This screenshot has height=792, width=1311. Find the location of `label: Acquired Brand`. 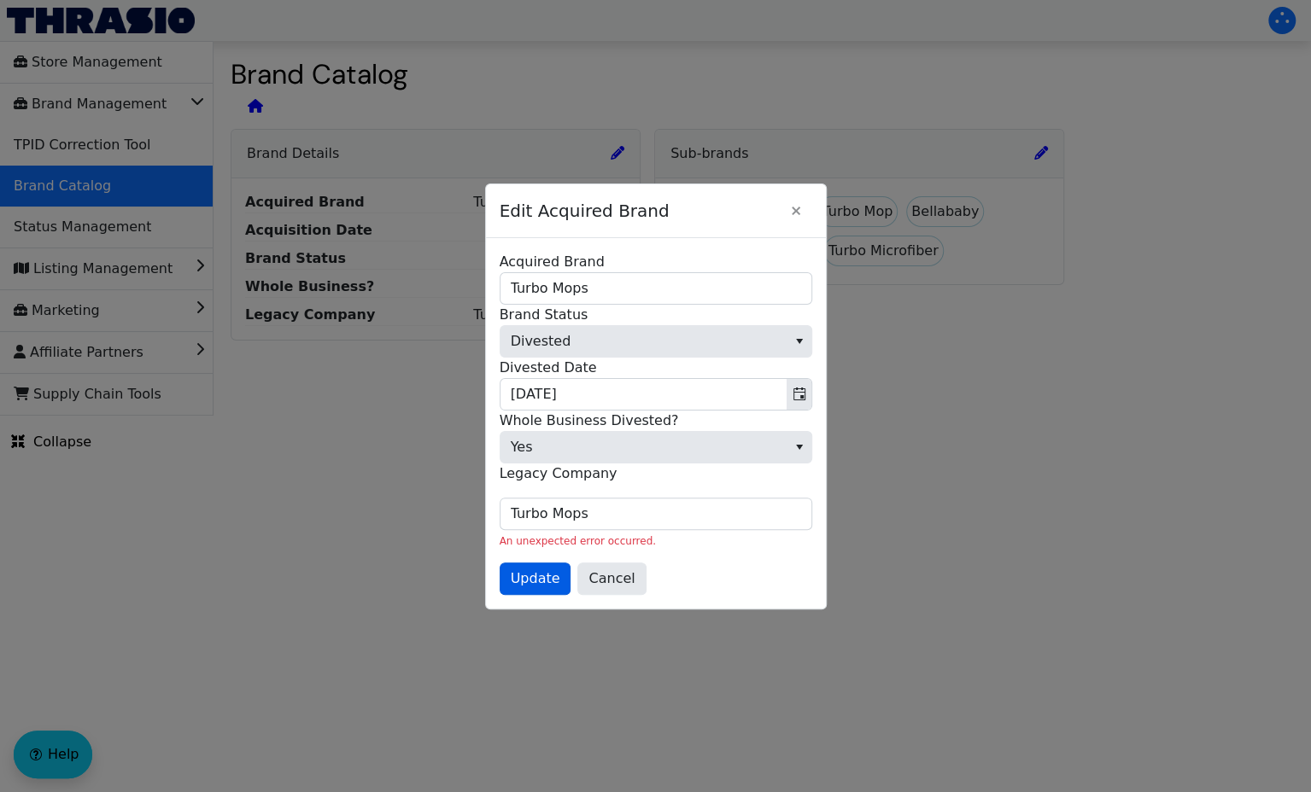

label: Acquired Brand is located at coordinates (552, 261).